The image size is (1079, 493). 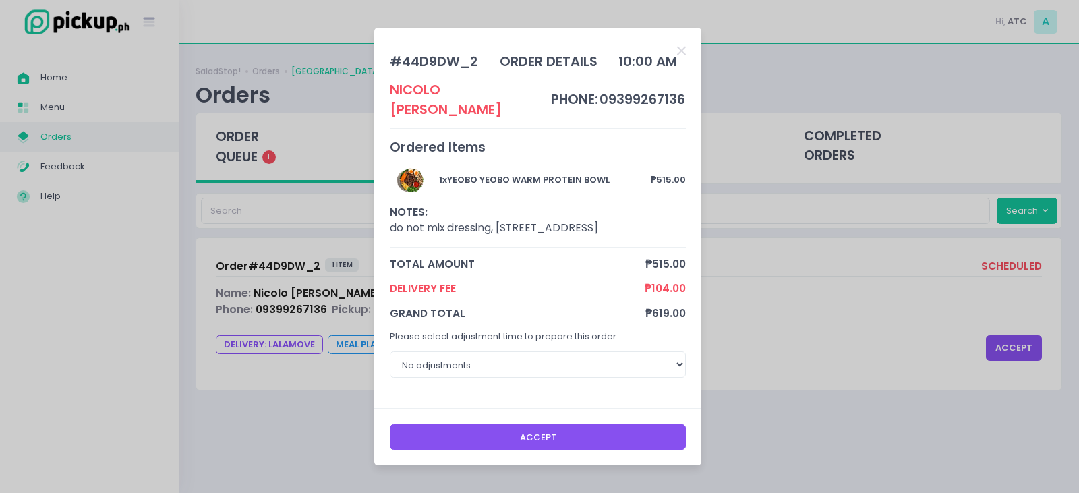 What do you see at coordinates (665, 288) in the screenshot?
I see `span: ₱104.00` at bounding box center [665, 288].